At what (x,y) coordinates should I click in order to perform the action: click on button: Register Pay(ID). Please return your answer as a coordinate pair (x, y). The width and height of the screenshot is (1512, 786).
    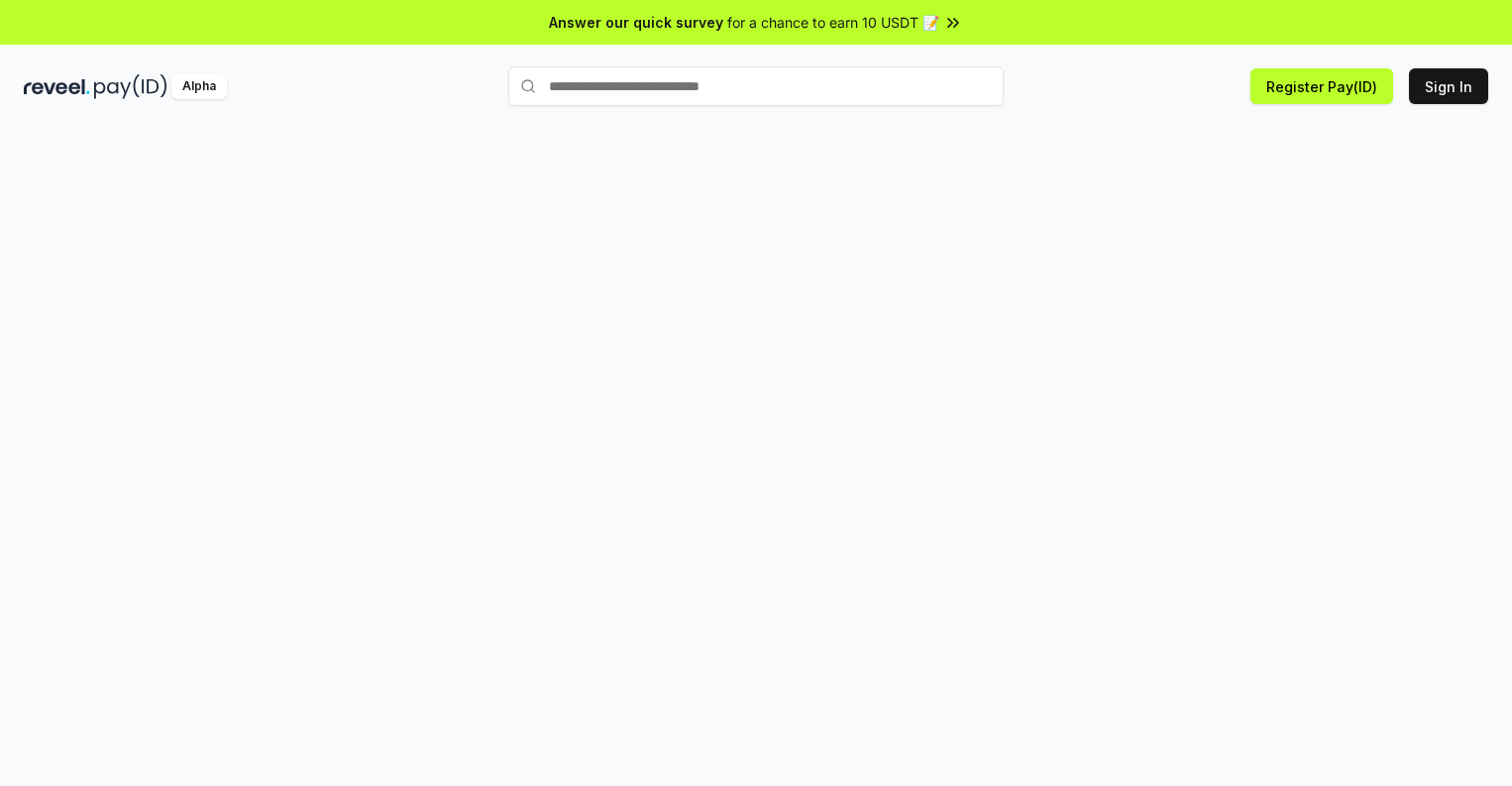
    Looking at the image, I should click on (1322, 87).